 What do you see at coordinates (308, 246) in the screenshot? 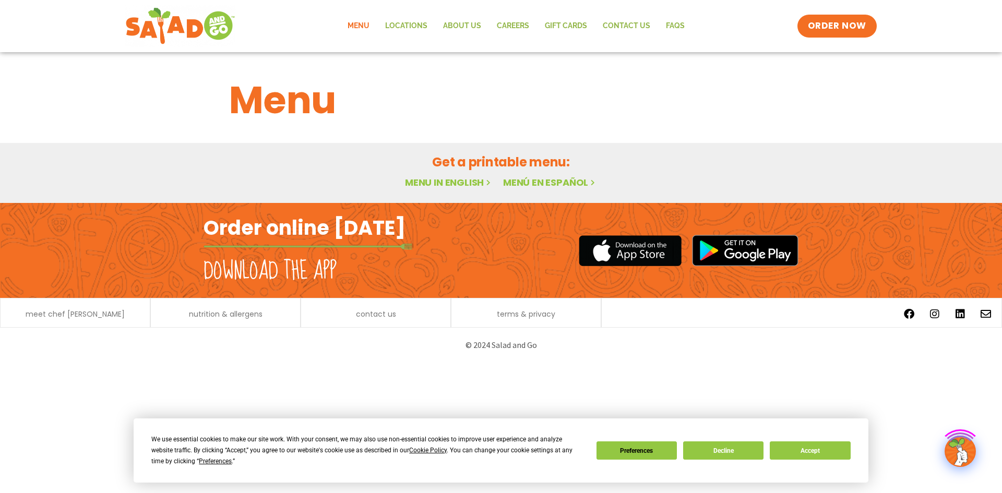
I see `img: fork` at bounding box center [308, 246].